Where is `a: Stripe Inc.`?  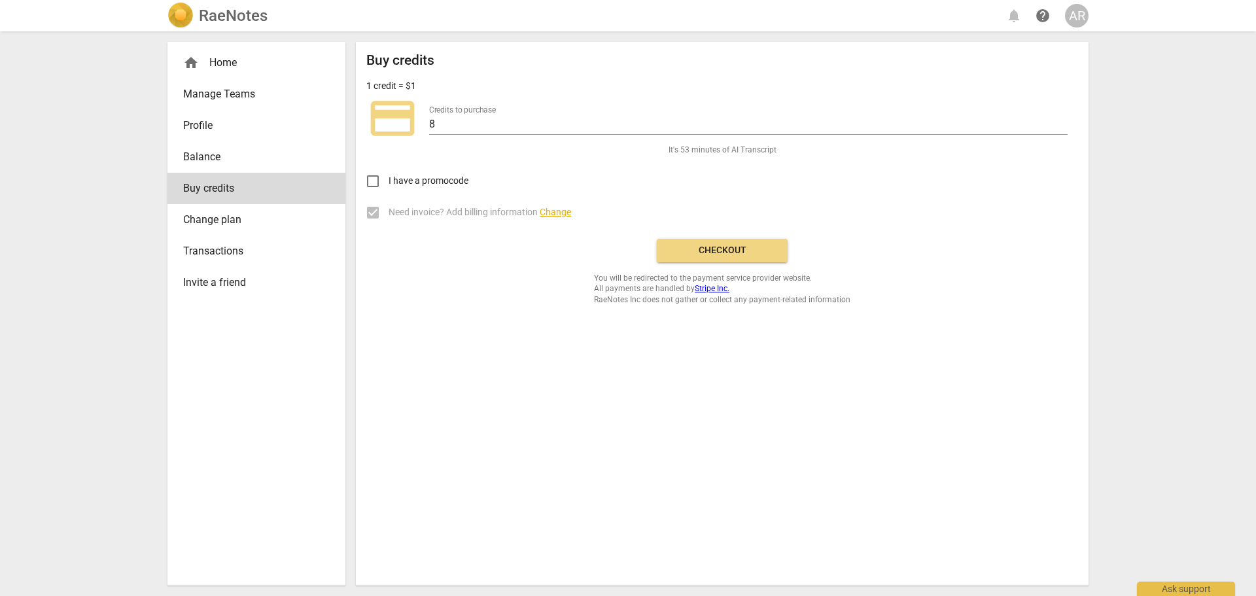 a: Stripe Inc. is located at coordinates (712, 288).